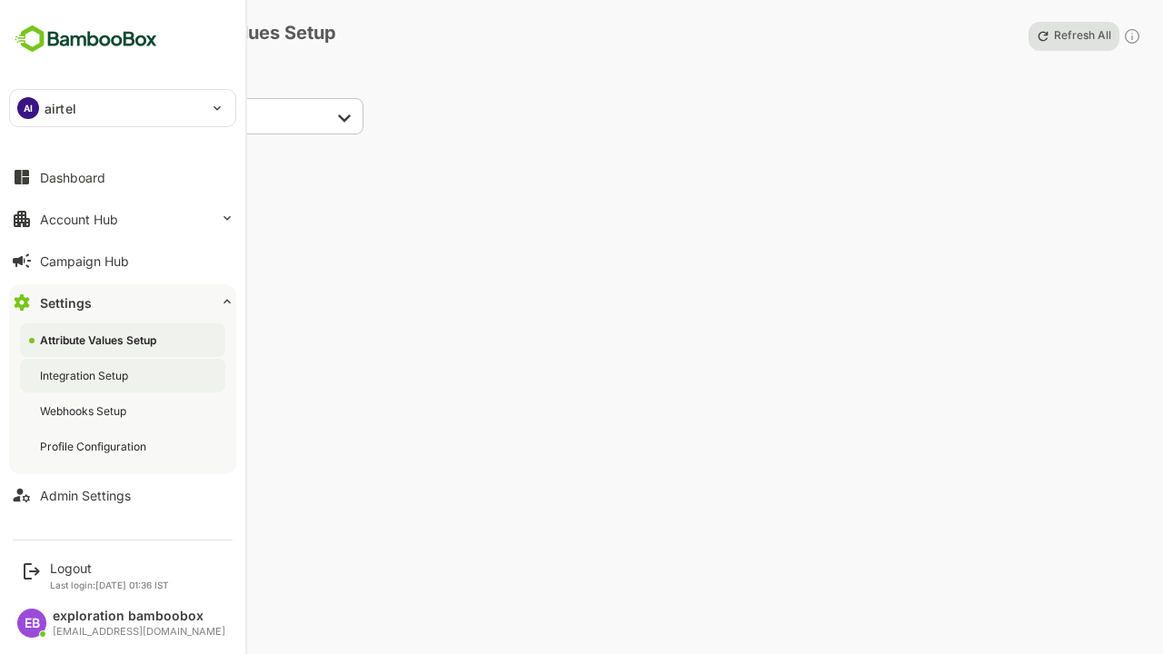  Describe the element at coordinates (1132, 35) in the screenshot. I see `div: Click to refresh values for all attributes in the selected attribute category` at that location.